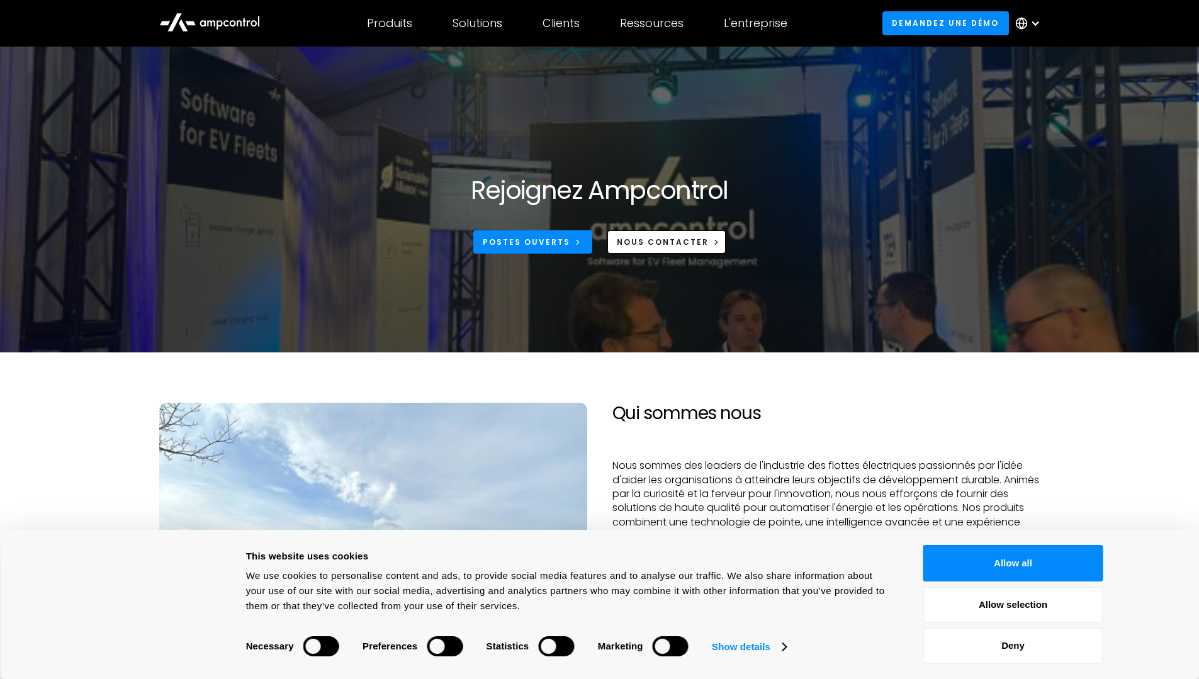  What do you see at coordinates (245, 631) in the screenshot?
I see `legend: Consent Selection` at bounding box center [245, 631].